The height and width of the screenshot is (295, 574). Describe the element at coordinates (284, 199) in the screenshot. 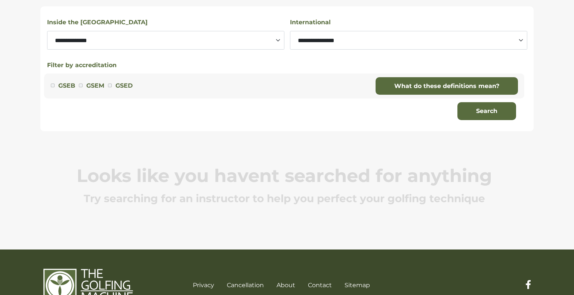

I see `p: Try searching for an instructor to help you perfect your golfing technique` at that location.